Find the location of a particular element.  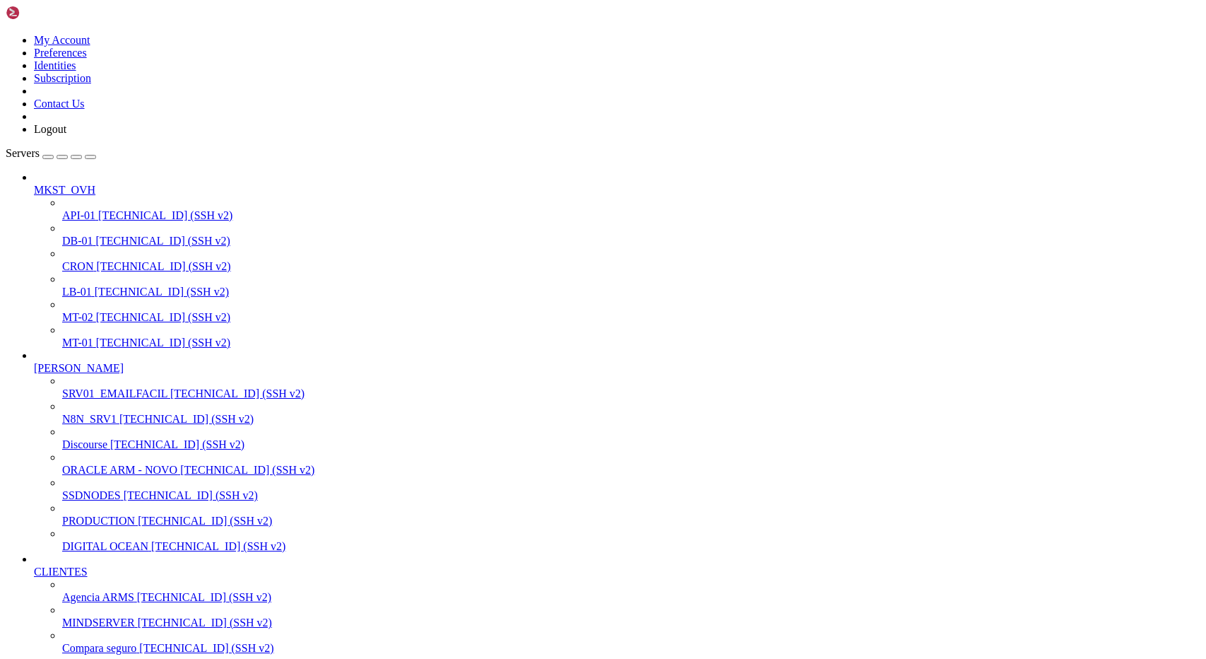

span: DB-01 is located at coordinates (78, 240).